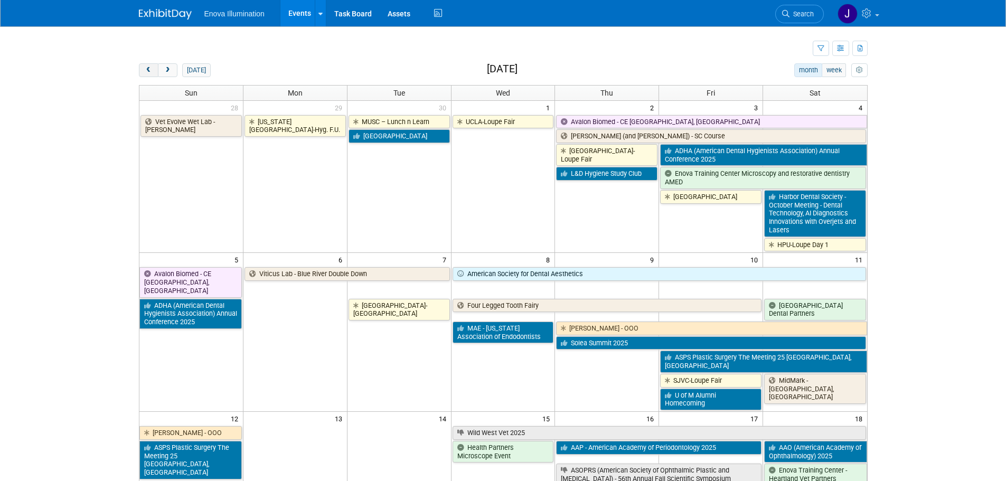 This screenshot has width=1006, height=481. I want to click on span: Enova Illumination, so click(235, 14).